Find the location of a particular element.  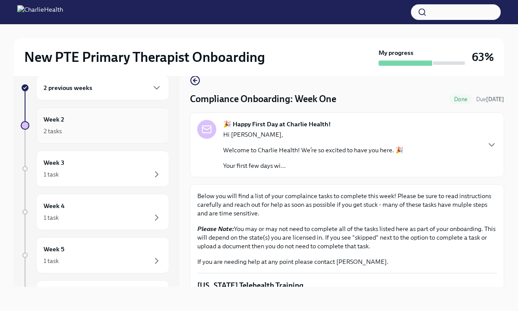

h6: Week 2 is located at coordinates (54, 119).